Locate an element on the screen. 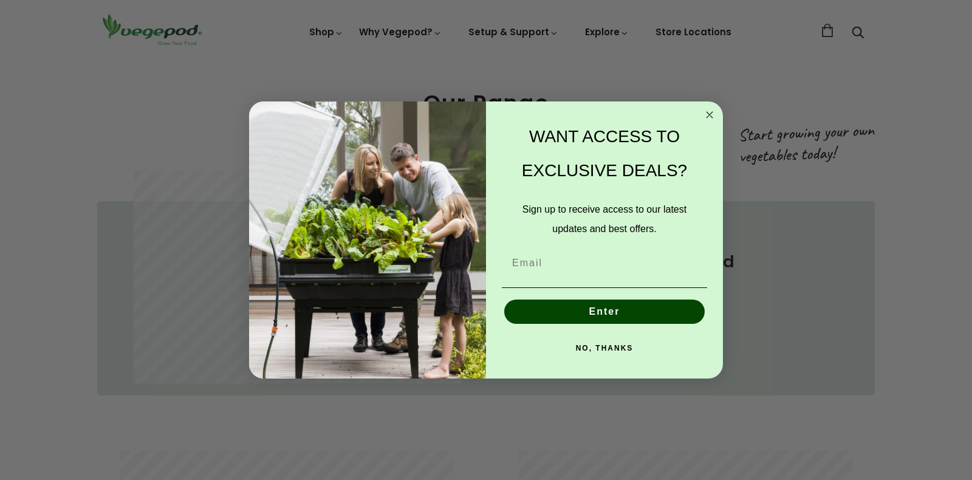  button: Close dialog is located at coordinates (710, 115).